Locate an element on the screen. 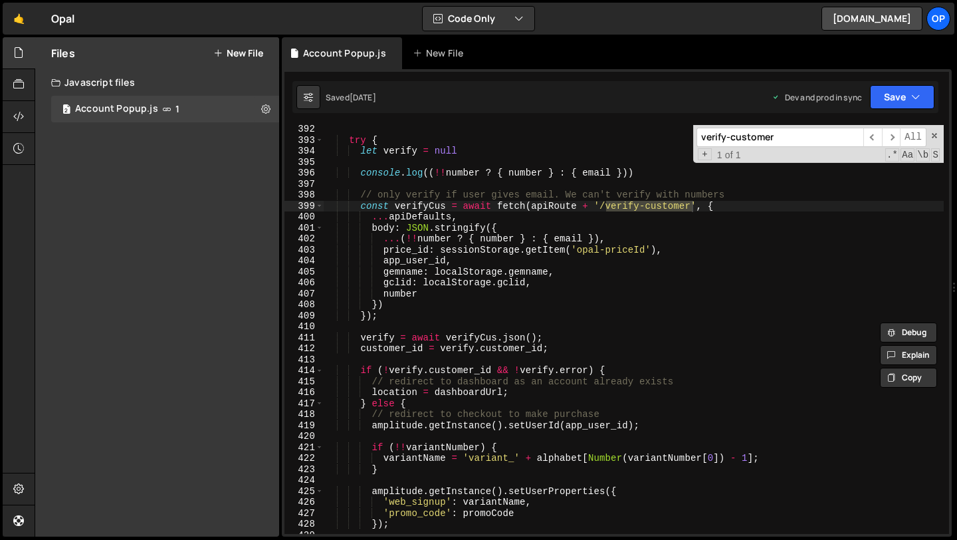  div: 425 is located at coordinates (304, 491).